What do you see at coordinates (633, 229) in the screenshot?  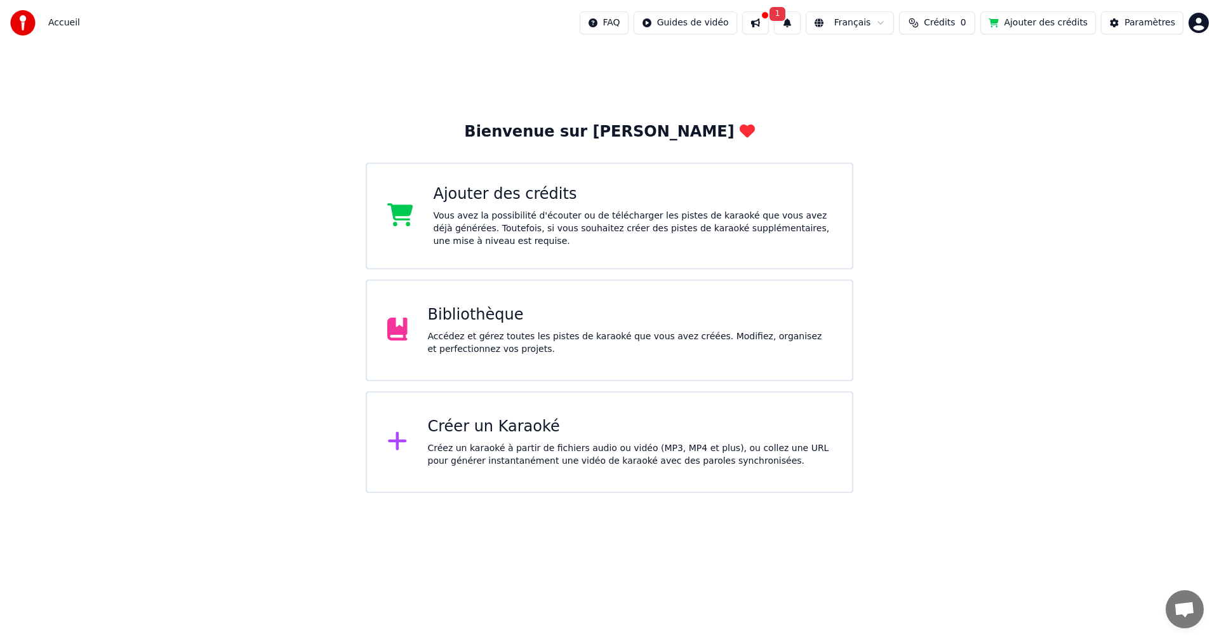 I see `div: Vous avez la possibilité d'écouter ou de télécharger les pistes de karaoké que vous avez déjà gén...` at bounding box center [633, 229].